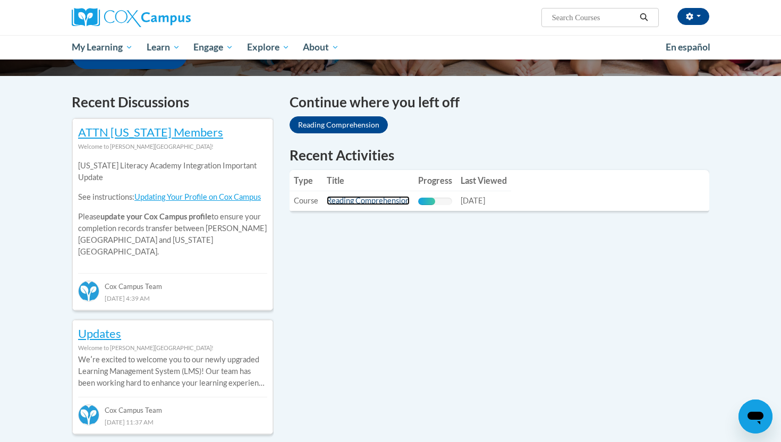  Describe the element at coordinates (163, 47) in the screenshot. I see `span: Learn` at that location.